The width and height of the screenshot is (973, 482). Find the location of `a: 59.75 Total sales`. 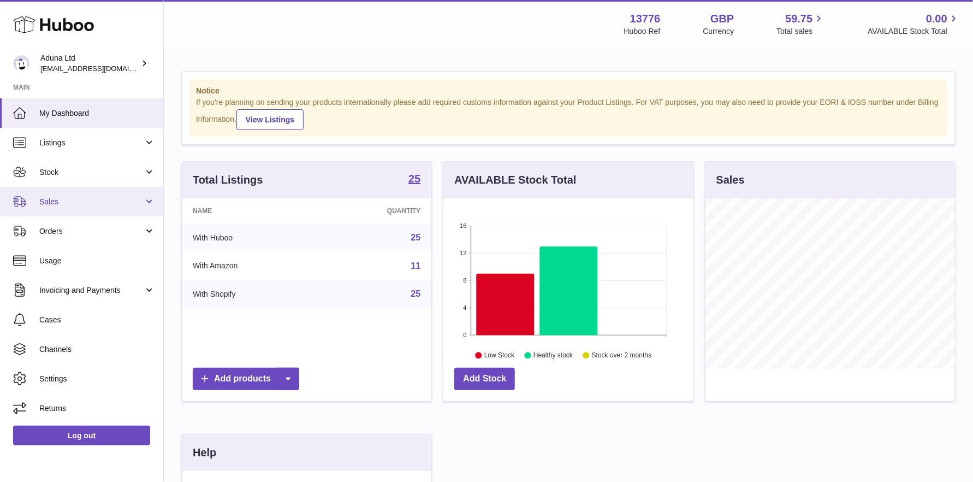

a: 59.75 Total sales is located at coordinates (800, 24).